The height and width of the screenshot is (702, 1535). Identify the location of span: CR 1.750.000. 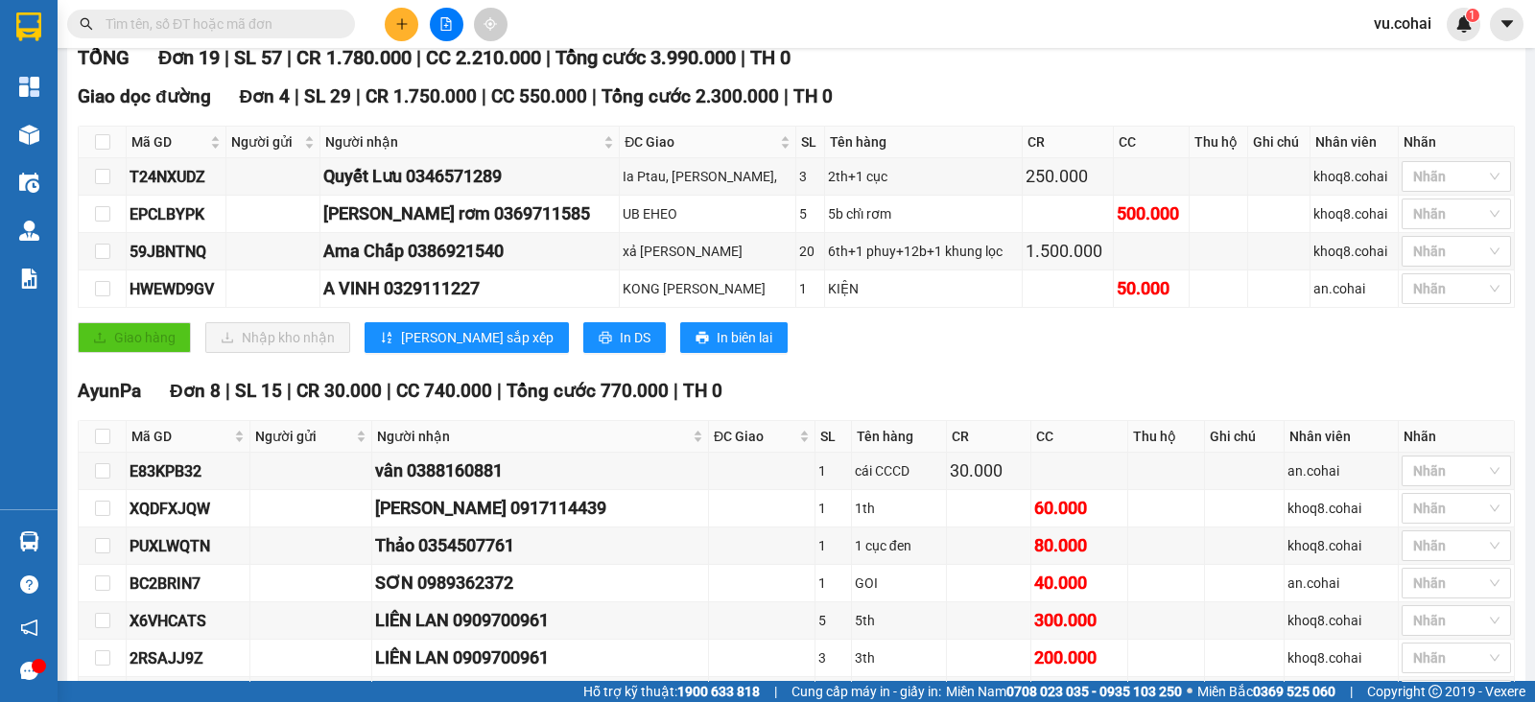
(421, 96).